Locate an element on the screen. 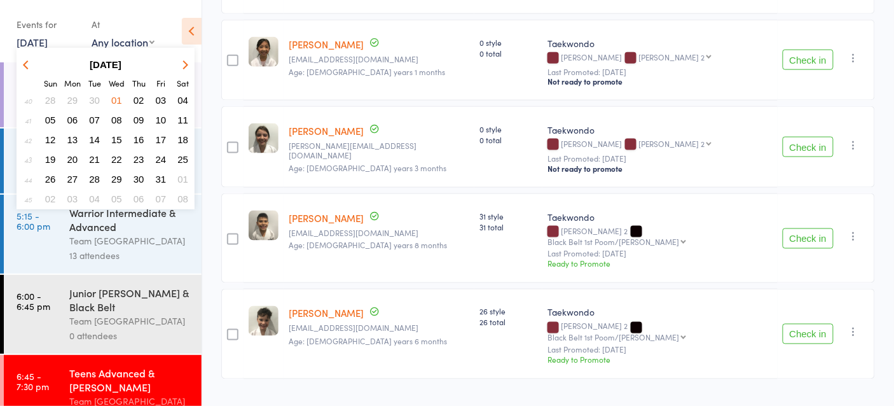 The width and height of the screenshot is (894, 406). div: 13 attendees is located at coordinates (130, 255).